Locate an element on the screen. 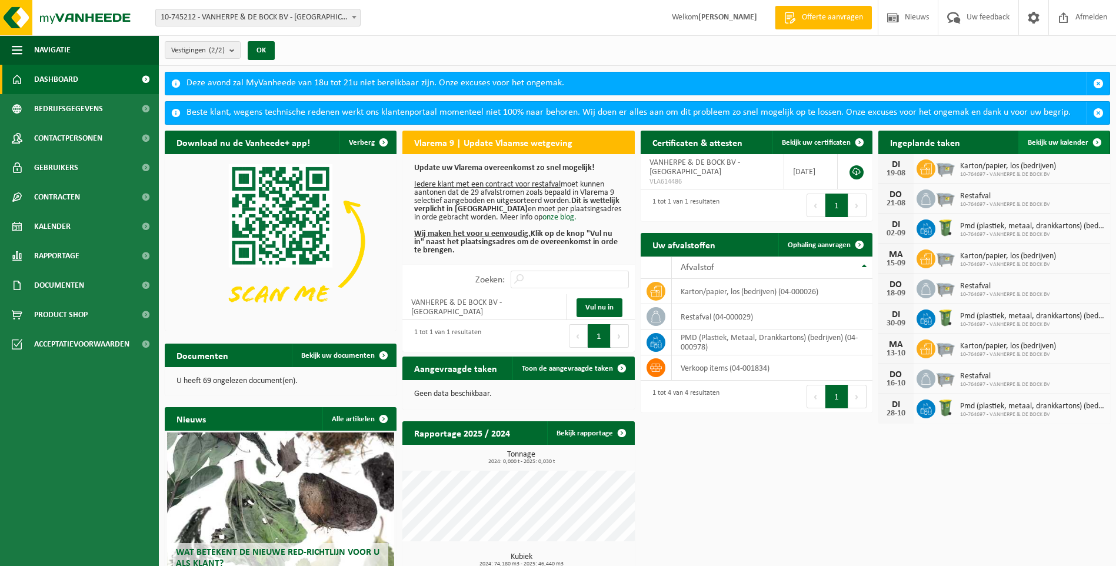 The image size is (1116, 566). div: 1 tot 4 van 4 resultaten is located at coordinates (683, 397).